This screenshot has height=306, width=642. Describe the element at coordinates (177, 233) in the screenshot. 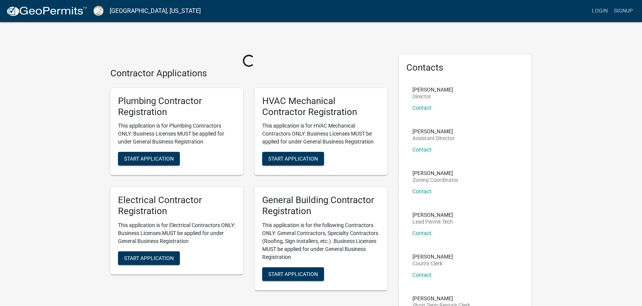

I see `p: This application is for Electrical Contractors ONLY: Business Licenses MUST be applied for under ...` at that location.